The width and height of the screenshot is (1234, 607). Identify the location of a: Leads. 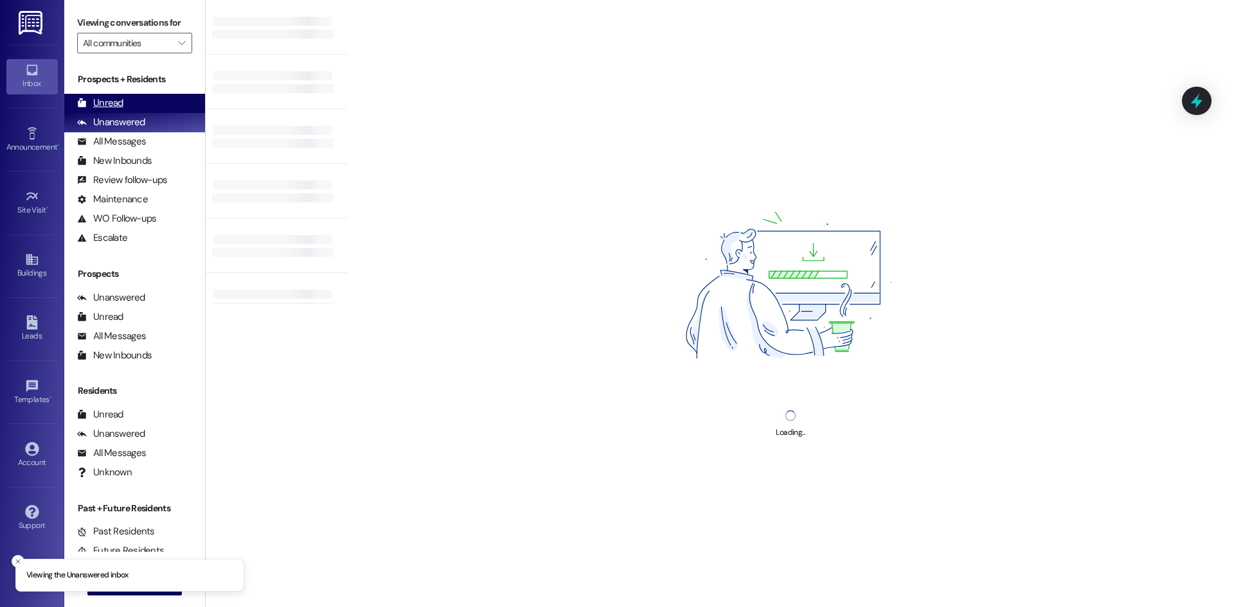
(32, 329).